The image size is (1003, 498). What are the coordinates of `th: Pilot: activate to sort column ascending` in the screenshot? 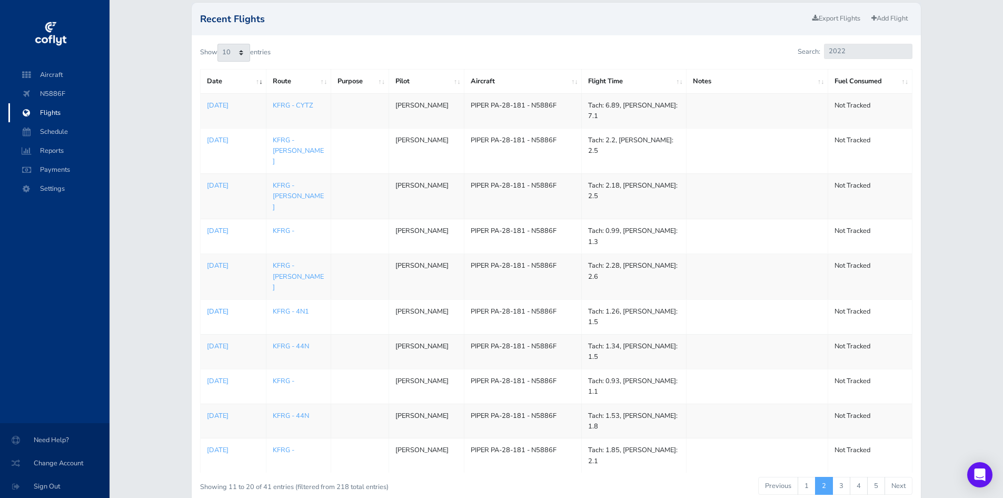 It's located at (426, 81).